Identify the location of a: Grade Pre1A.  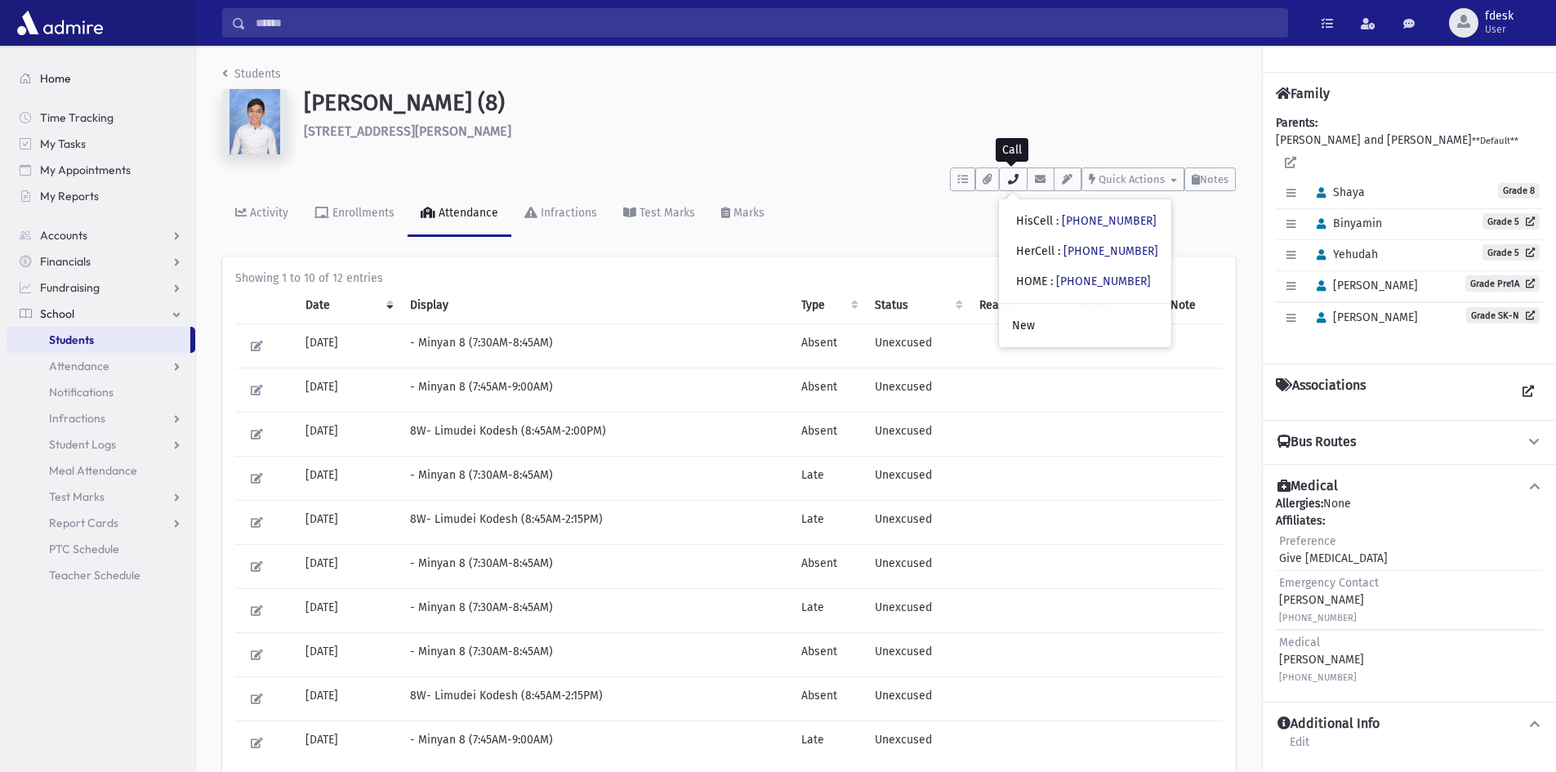
(1502, 283).